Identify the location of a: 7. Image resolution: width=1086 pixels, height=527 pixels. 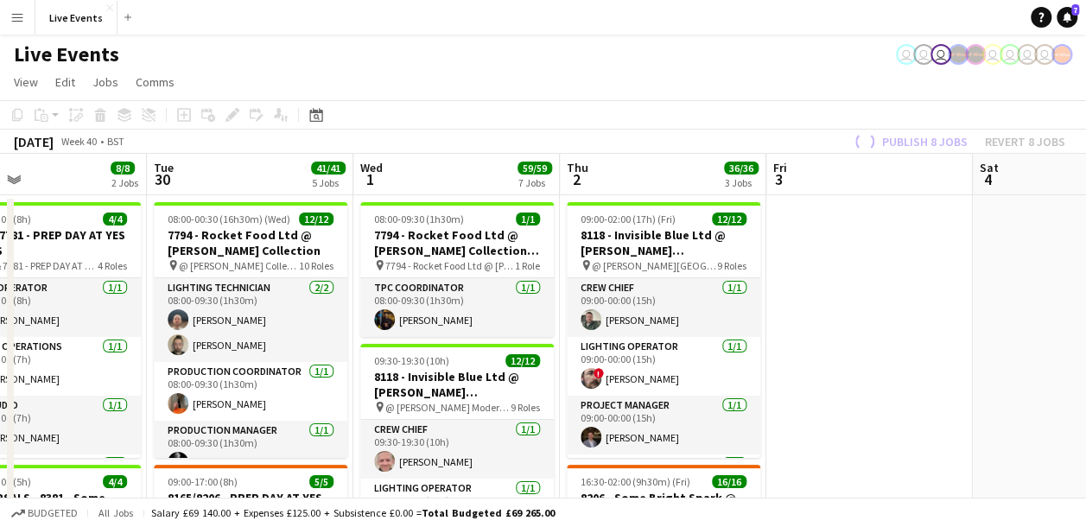
(1067, 17).